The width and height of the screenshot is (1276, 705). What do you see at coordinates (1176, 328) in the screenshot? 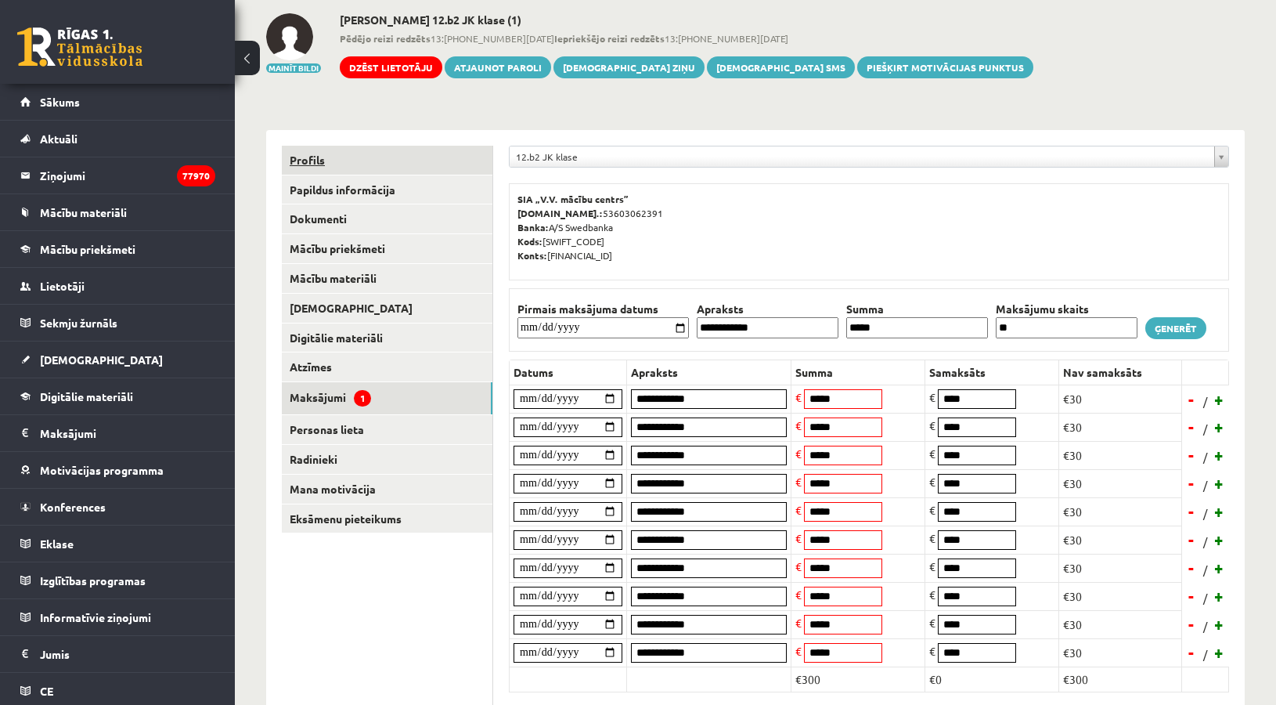
I see `a: Ģenerēt` at bounding box center [1176, 328].